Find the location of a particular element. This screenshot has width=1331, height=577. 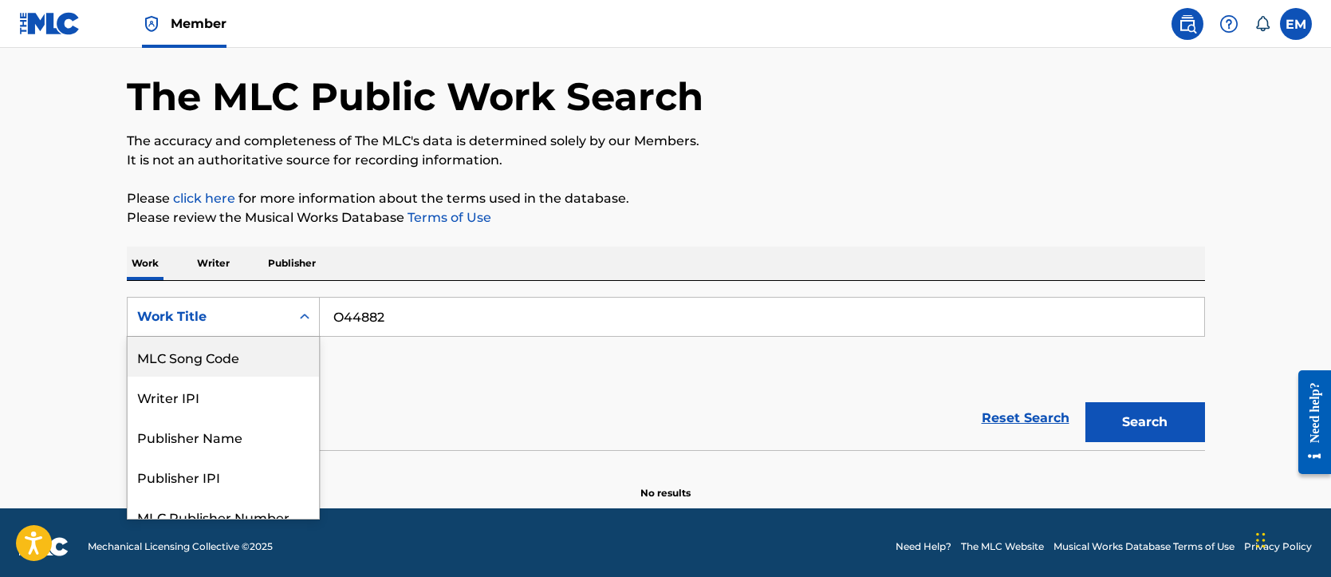

a: Public Search is located at coordinates (1187, 24).